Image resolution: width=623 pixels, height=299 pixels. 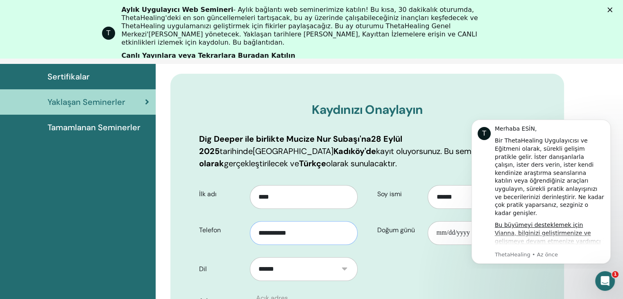 I want to click on font: tarihinde, so click(x=236, y=151).